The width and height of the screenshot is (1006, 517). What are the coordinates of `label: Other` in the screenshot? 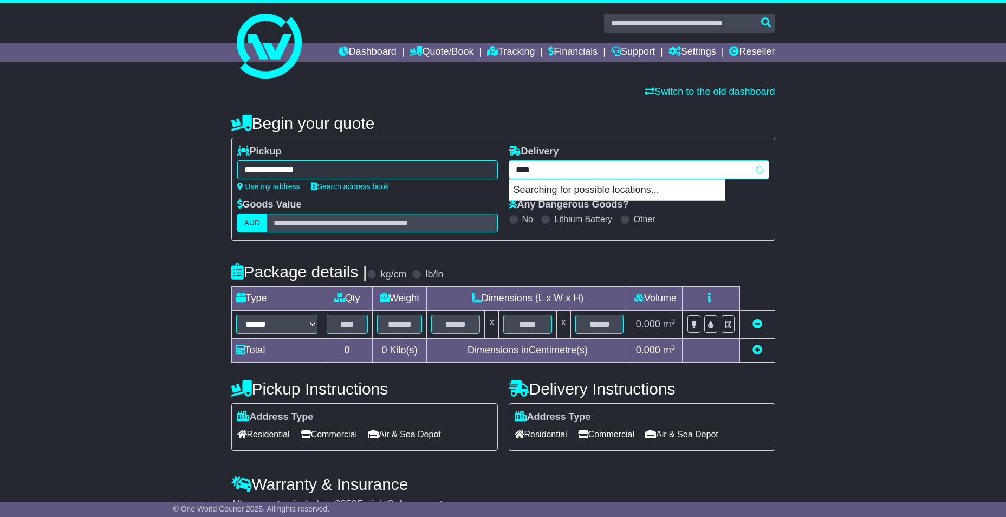 It's located at (645, 219).